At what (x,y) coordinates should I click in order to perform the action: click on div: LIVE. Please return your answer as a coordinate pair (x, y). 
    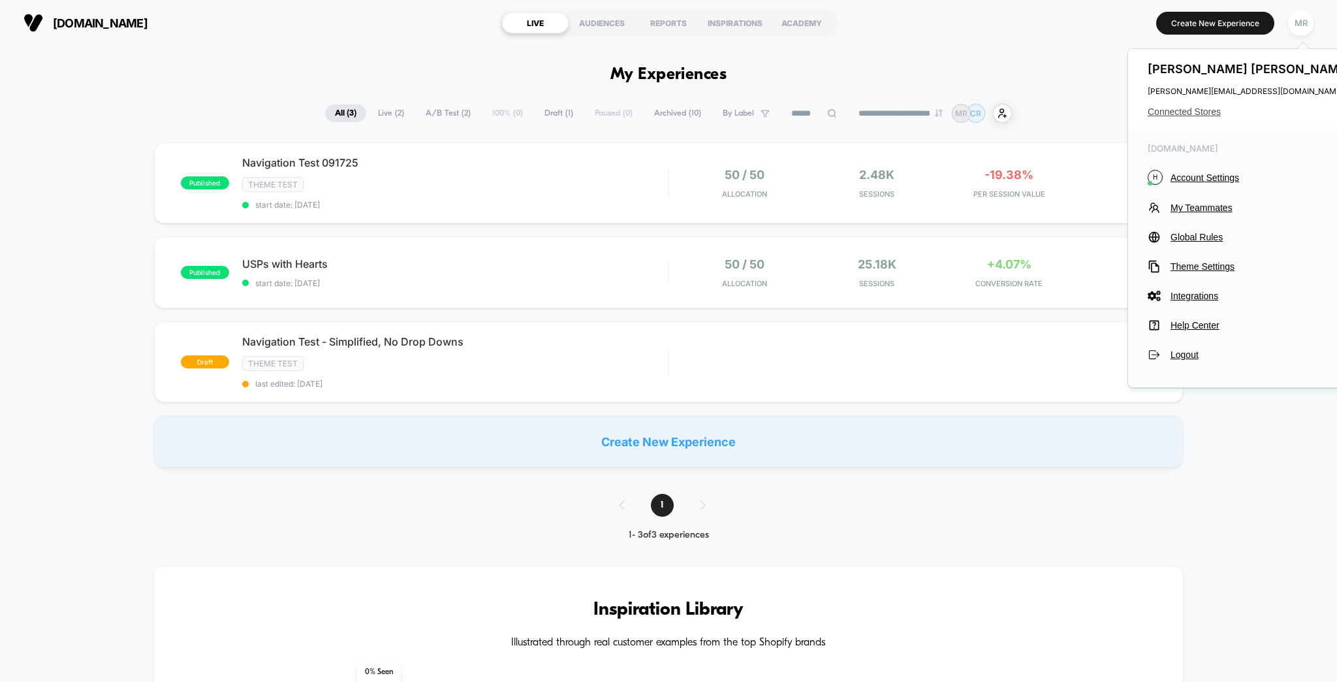
    Looking at the image, I should click on (535, 23).